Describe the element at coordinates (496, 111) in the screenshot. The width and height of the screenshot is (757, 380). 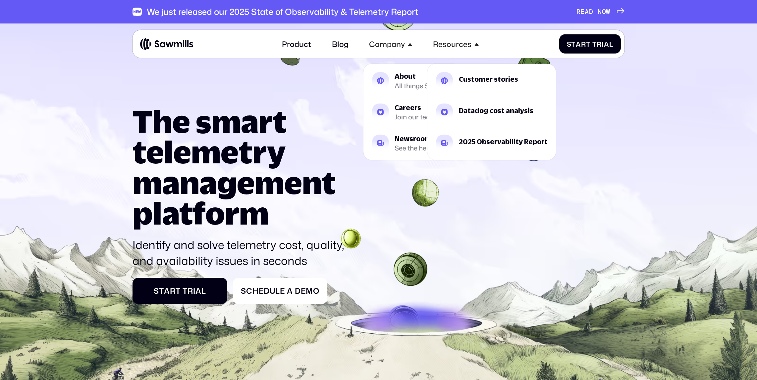
I see `div: Datadog cost analysis` at that location.